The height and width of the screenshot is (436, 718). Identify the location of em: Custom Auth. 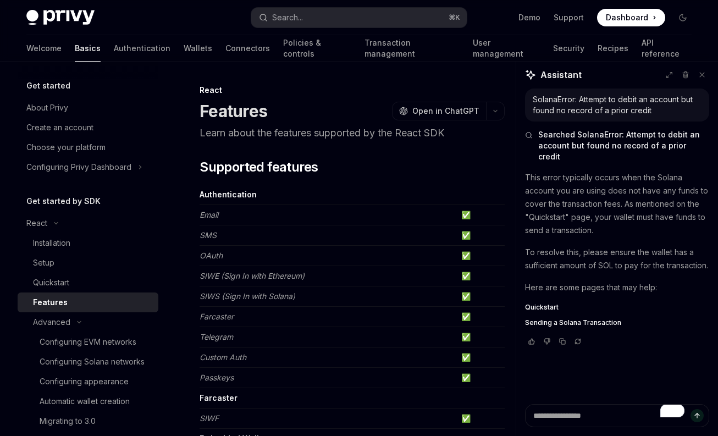
(223, 357).